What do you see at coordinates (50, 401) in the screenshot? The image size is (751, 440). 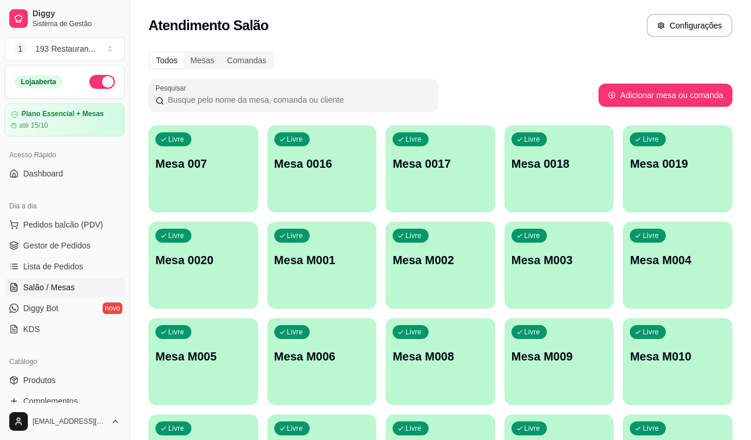 I see `span: Complementos` at bounding box center [50, 401].